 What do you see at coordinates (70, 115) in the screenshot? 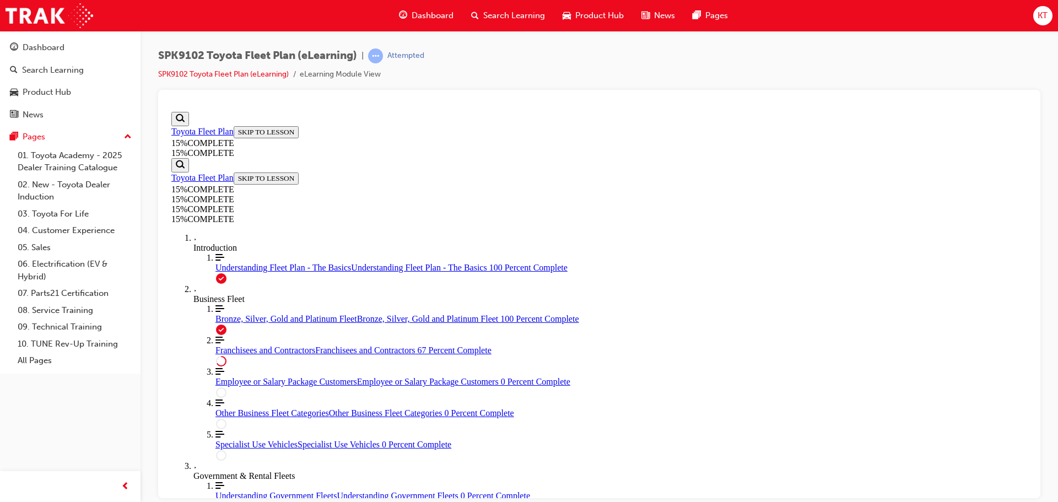
I see `a: News` at bounding box center [70, 115].